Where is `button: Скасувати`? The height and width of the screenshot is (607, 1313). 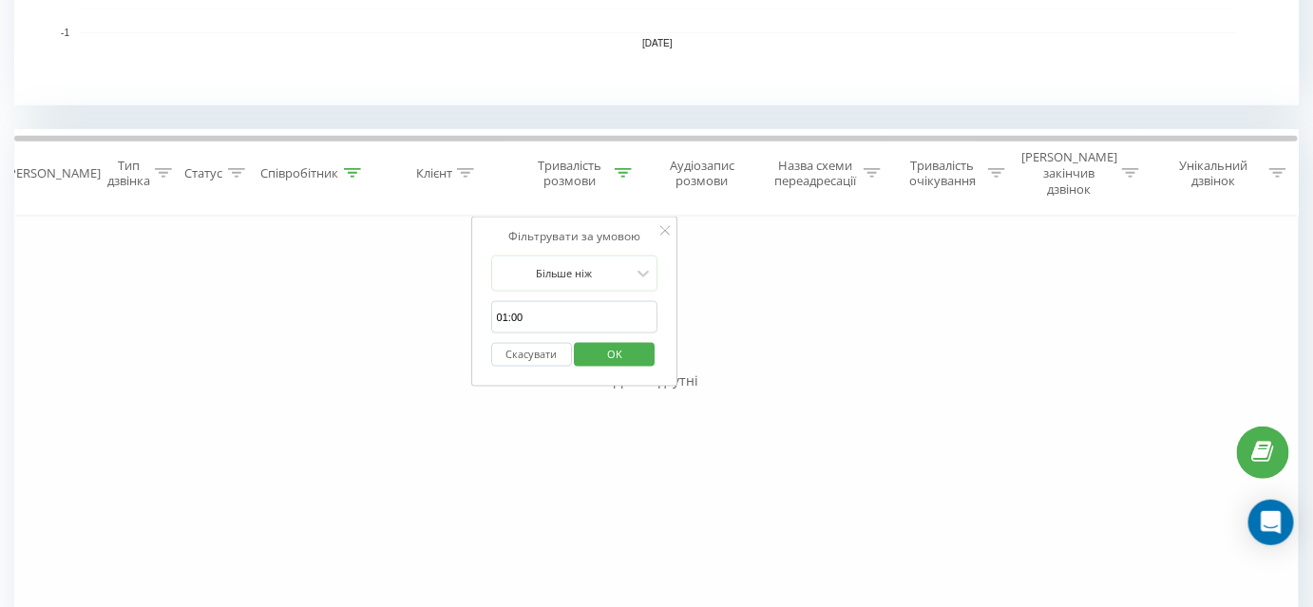 button: Скасувати is located at coordinates (531, 354).